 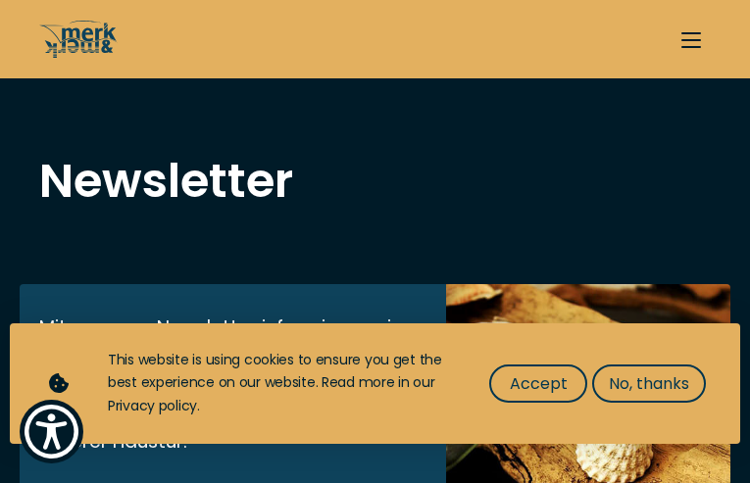 What do you see at coordinates (152, 406) in the screenshot?
I see `a: Privacy policy` at bounding box center [152, 406].